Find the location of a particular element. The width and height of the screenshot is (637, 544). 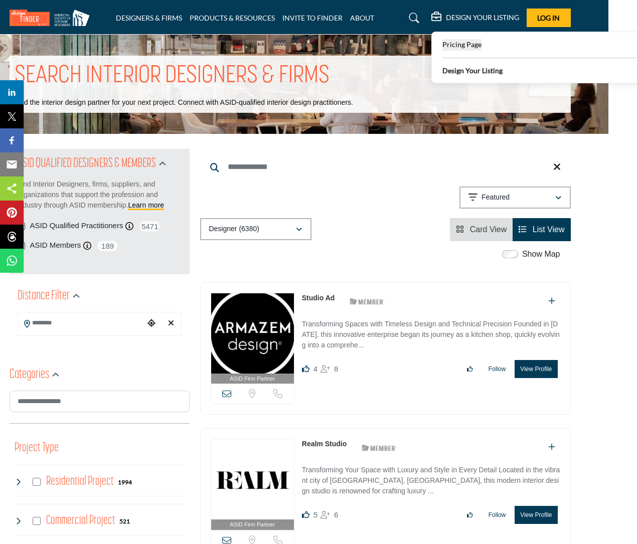

h4: Commercial Project: Involve the design, construction, or renovation of spaces used for business p... is located at coordinates (81, 521).